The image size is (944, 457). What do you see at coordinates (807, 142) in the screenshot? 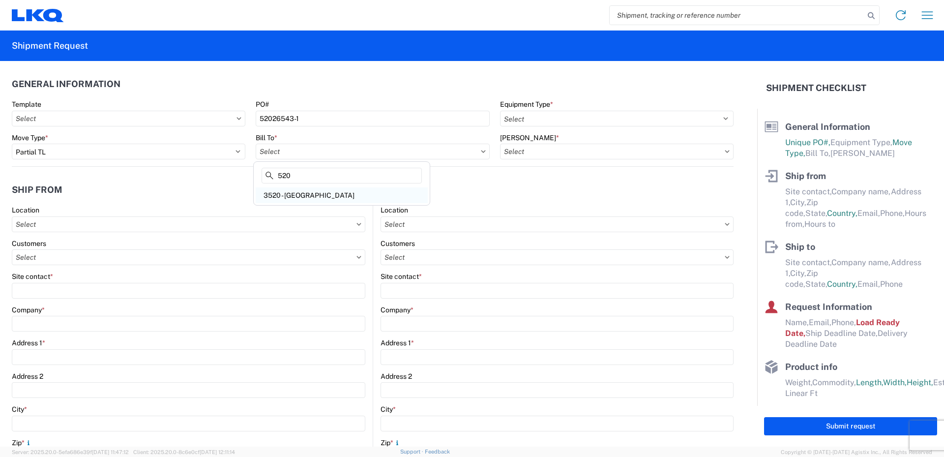
I see `span: Unique PO#,` at bounding box center [807, 142].